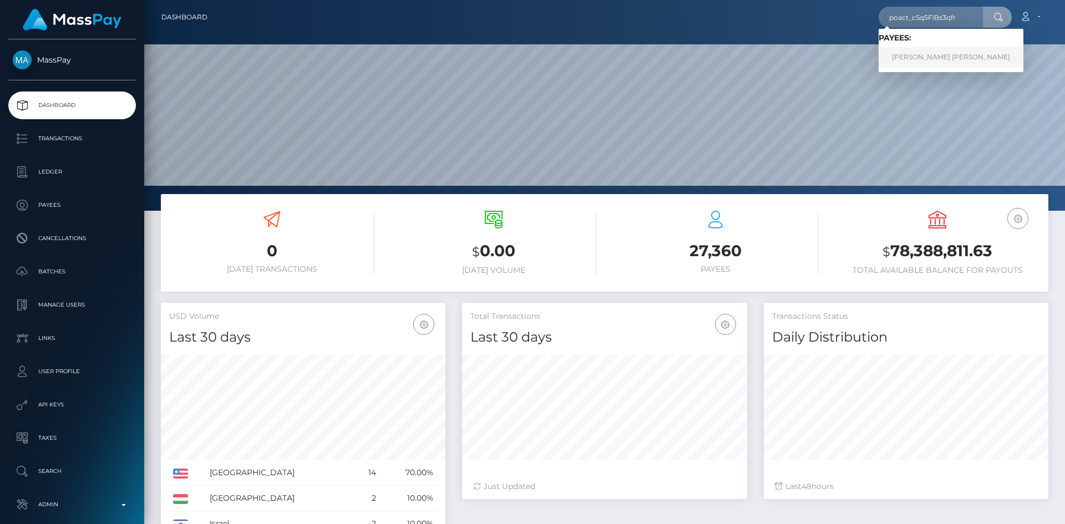 The image size is (1065, 524). What do you see at coordinates (72, 139) in the screenshot?
I see `p: Transactions` at bounding box center [72, 139].